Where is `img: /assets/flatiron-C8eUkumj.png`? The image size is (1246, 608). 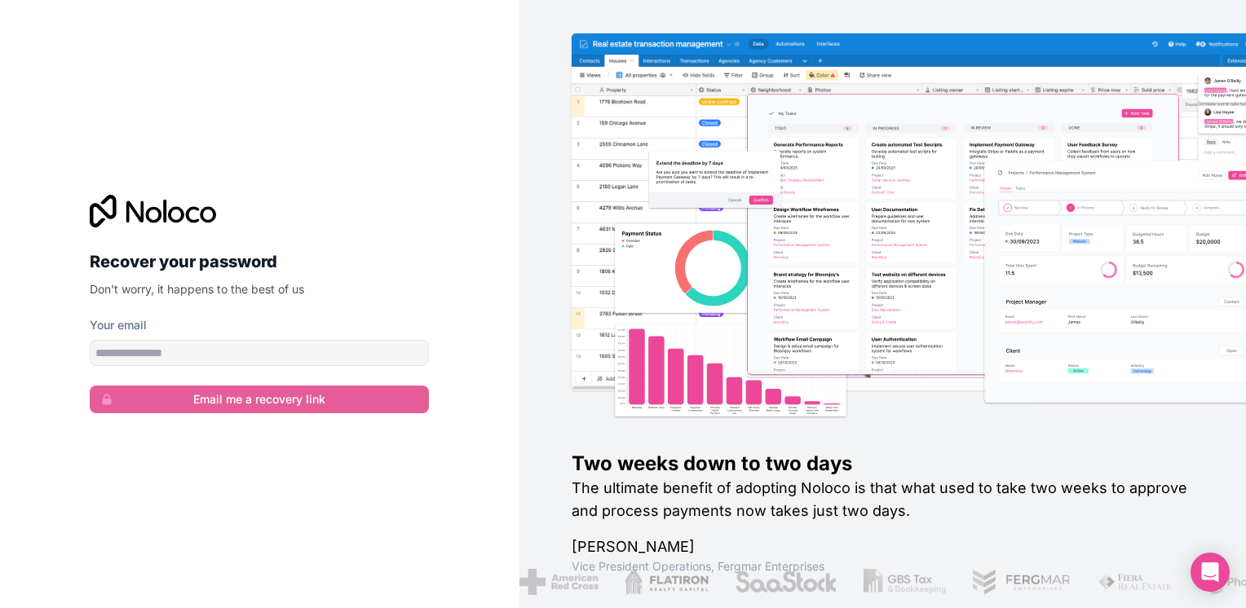 img: /assets/flatiron-C8eUkumj.png is located at coordinates (667, 582).